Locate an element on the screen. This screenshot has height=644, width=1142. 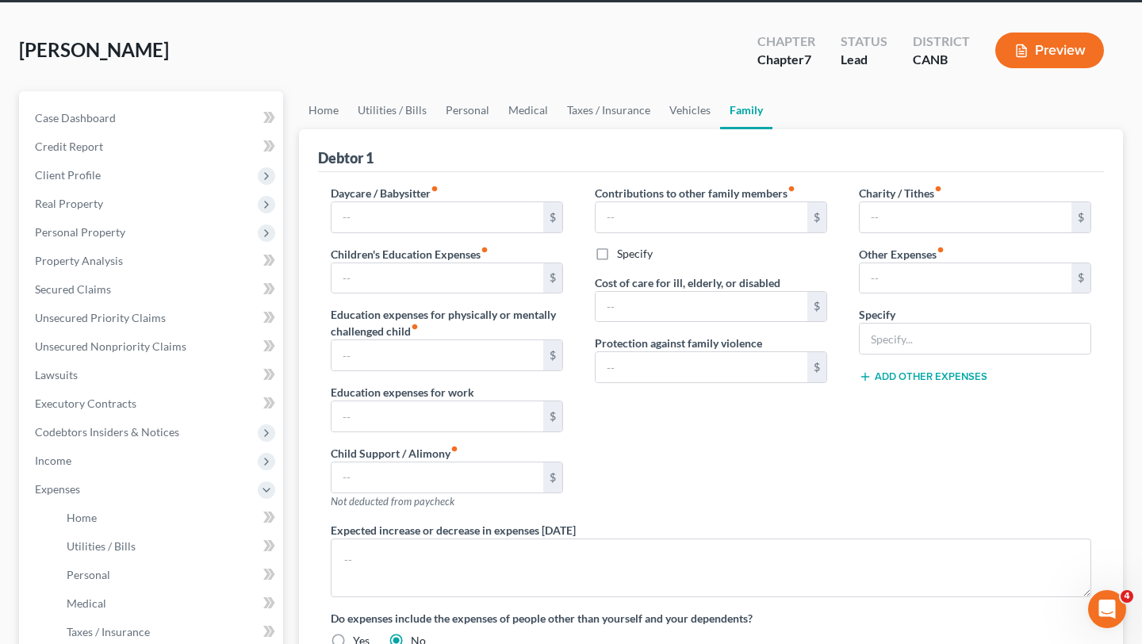
label: Education expenses for work is located at coordinates (402, 392).